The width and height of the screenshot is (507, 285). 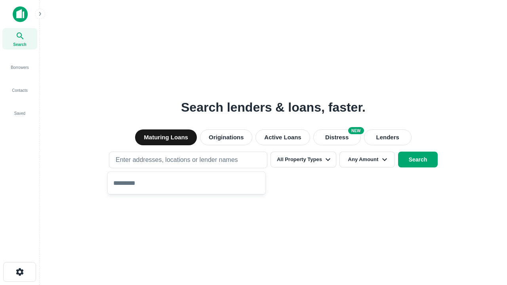 What do you see at coordinates (187, 160) in the screenshot?
I see `button: Enter addresses, locations or lender names` at bounding box center [187, 160].